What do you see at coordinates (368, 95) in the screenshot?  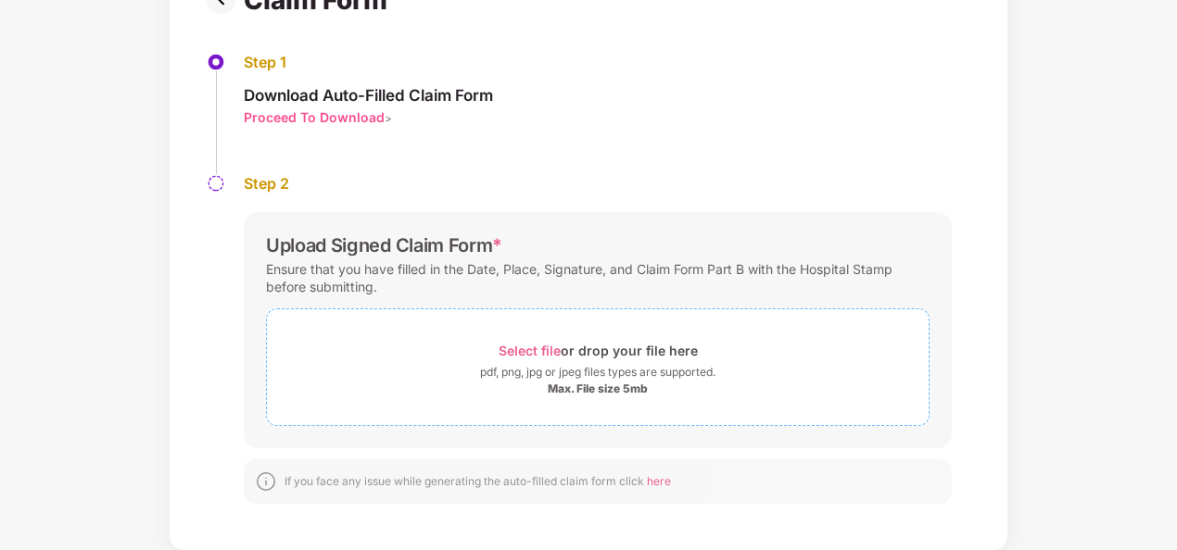 I see `div: Download Auto-Filled Claim Form` at bounding box center [368, 95].